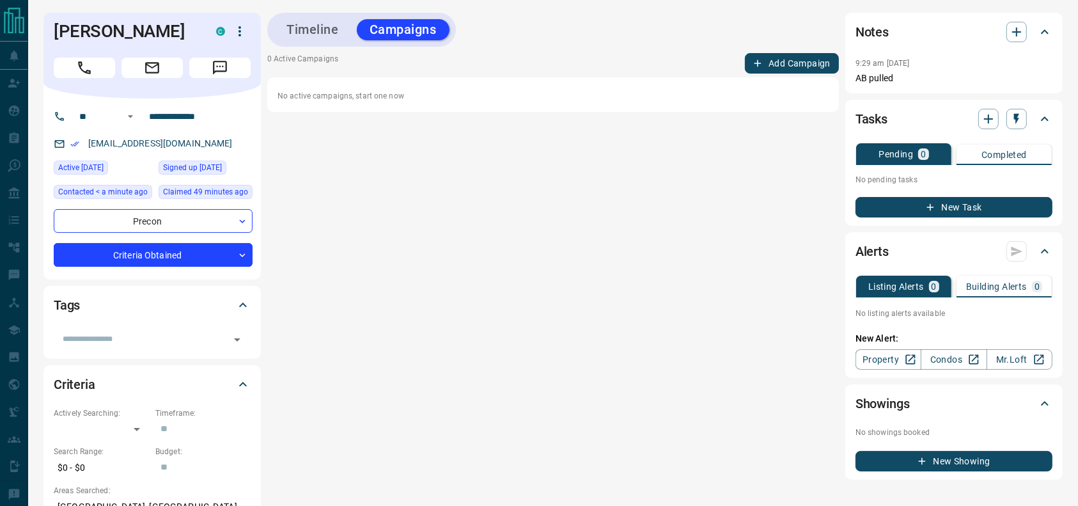 This screenshot has height=506, width=1078. What do you see at coordinates (553, 96) in the screenshot?
I see `p: No active campaigns, start one now` at bounding box center [553, 96].